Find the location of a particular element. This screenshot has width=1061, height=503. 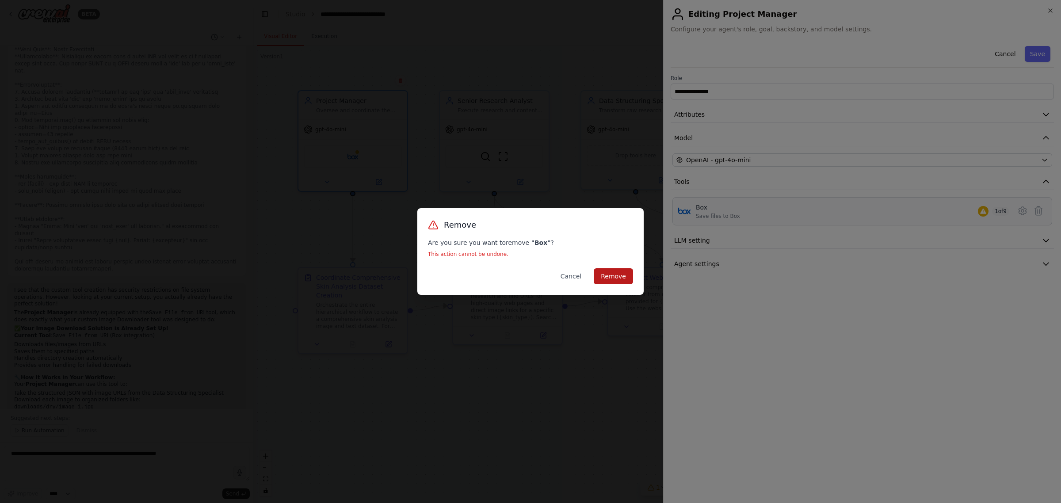

button: Remove is located at coordinates (613, 276).